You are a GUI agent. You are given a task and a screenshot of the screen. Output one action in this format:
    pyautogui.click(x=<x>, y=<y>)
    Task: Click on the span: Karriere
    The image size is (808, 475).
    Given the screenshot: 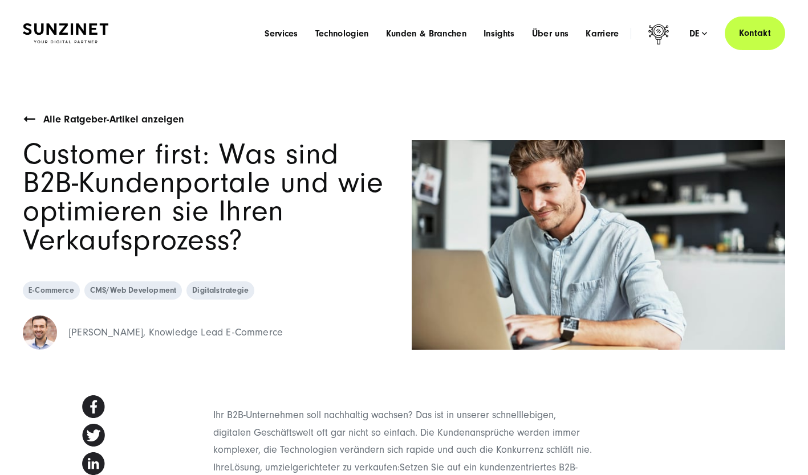 What is the action you would take?
    pyautogui.click(x=602, y=34)
    